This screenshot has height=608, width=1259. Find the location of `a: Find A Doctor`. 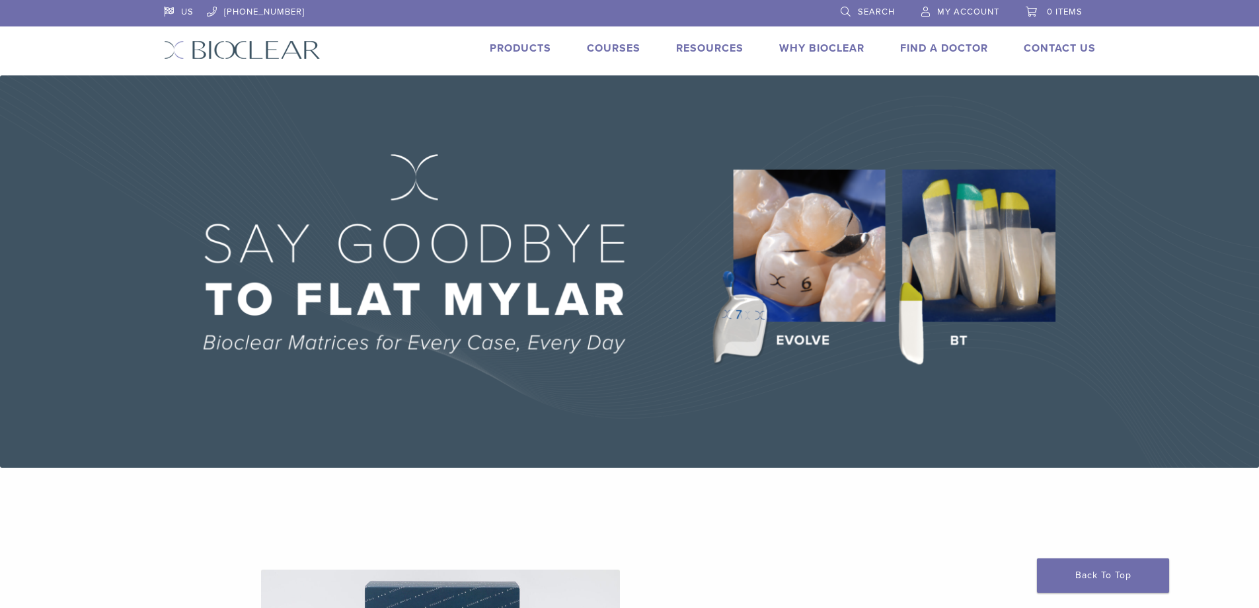

a: Find A Doctor is located at coordinates (944, 48).